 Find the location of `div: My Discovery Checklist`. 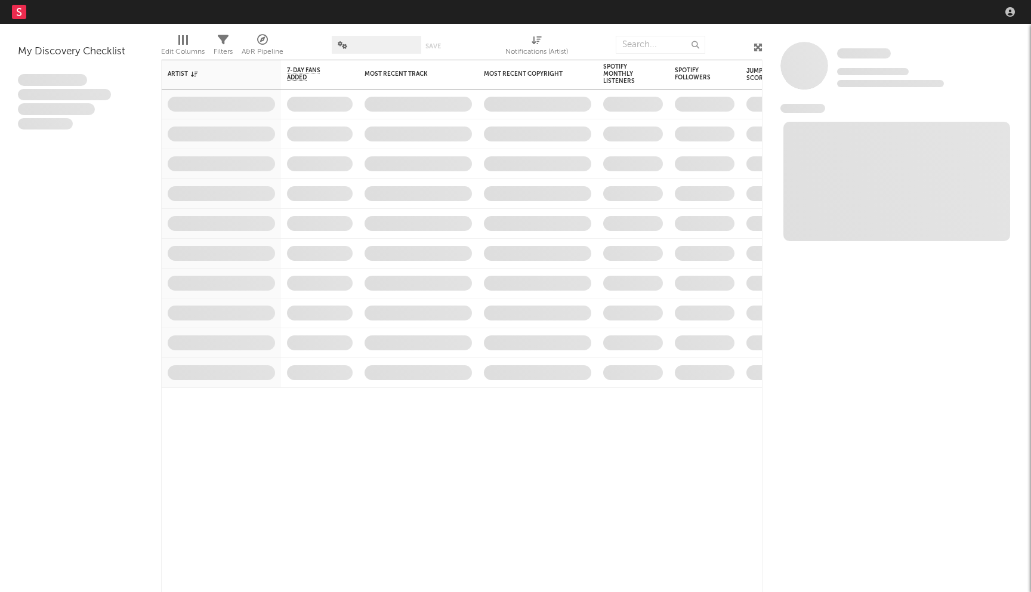

div: My Discovery Checklist is located at coordinates (81, 52).